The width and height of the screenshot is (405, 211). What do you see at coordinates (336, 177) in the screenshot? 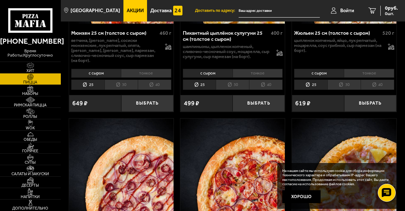
I see `p: На нашем сайте мы используем cookie для сбора информации технического характера и обрабатываем IP...` at bounding box center [336, 177].